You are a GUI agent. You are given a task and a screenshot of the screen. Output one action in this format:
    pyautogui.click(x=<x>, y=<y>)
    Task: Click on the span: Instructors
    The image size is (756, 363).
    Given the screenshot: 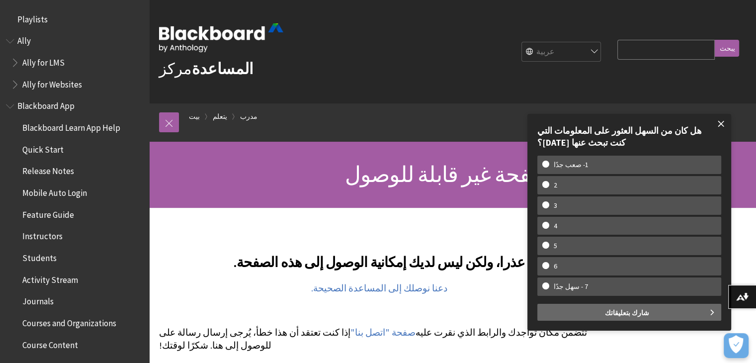 What is the action you would take?
    pyautogui.click(x=42, y=235)
    